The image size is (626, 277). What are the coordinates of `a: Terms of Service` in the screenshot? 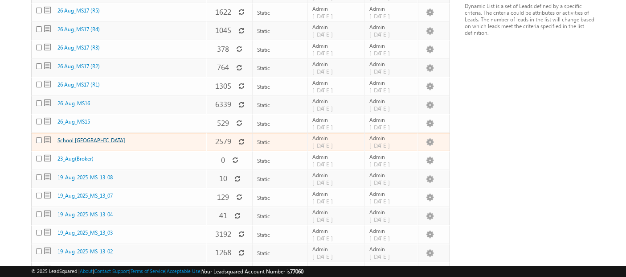 It's located at (148, 270).